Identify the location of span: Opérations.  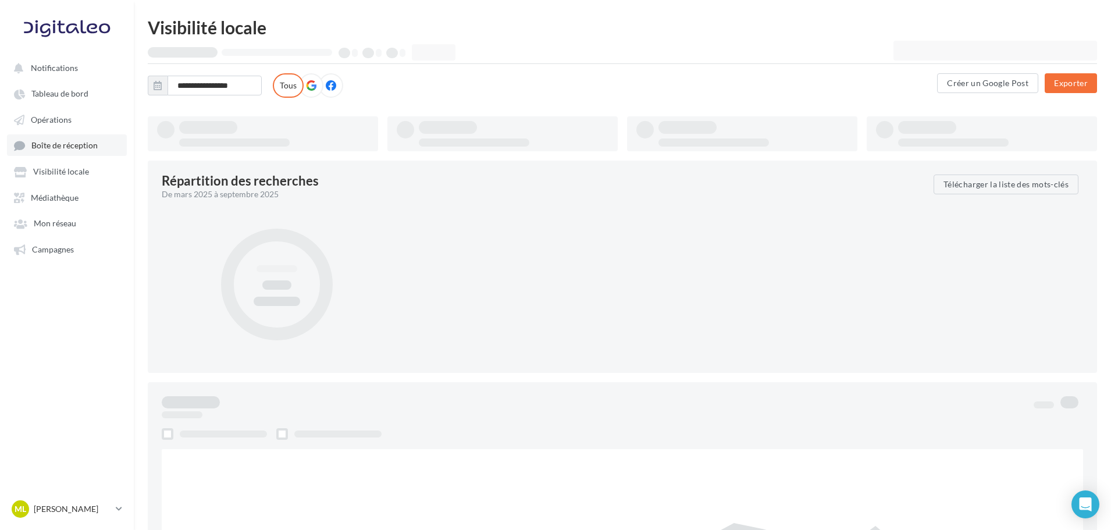
(51, 119).